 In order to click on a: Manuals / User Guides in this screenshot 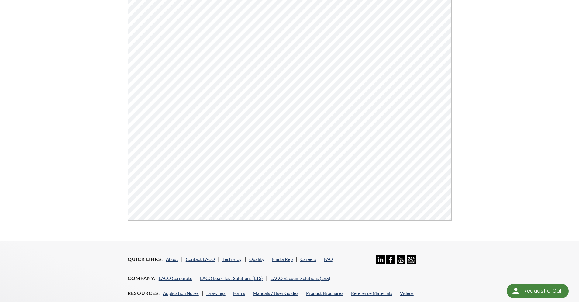, I will do `click(276, 293)`.